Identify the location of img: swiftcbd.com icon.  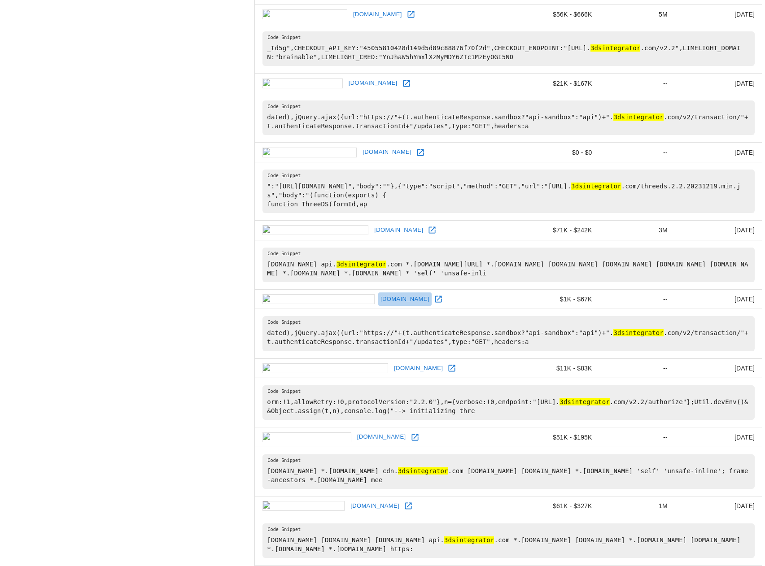
(302, 83).